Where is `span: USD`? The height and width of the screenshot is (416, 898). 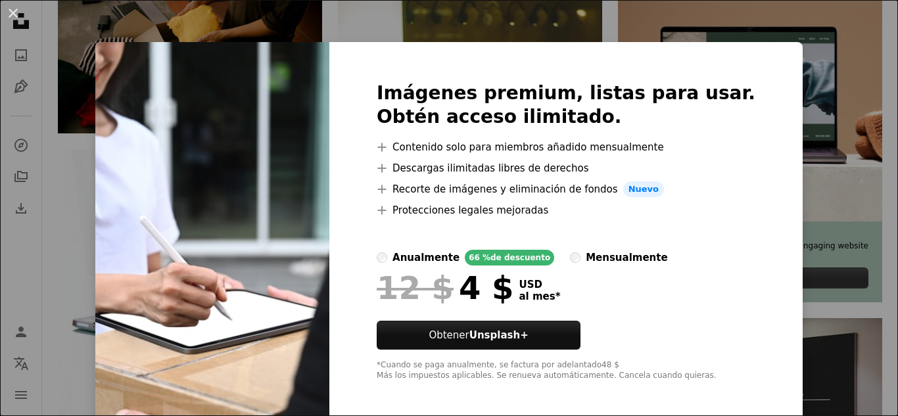 span: USD is located at coordinates (539, 285).